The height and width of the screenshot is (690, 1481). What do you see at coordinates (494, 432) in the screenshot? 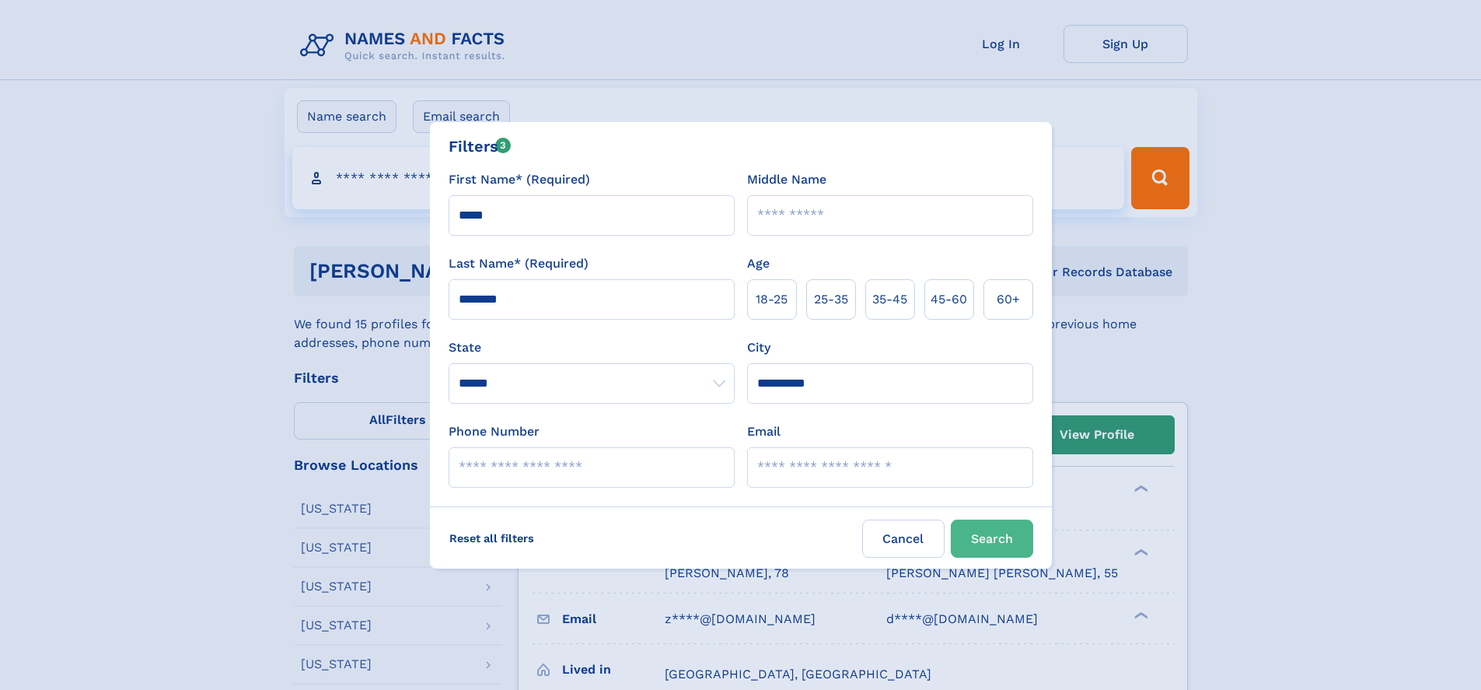
I see `label: Phone Number` at bounding box center [494, 432].